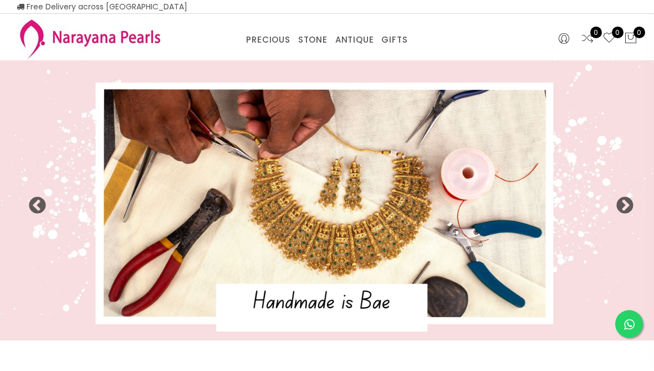  I want to click on button: Next, so click(621, 202).